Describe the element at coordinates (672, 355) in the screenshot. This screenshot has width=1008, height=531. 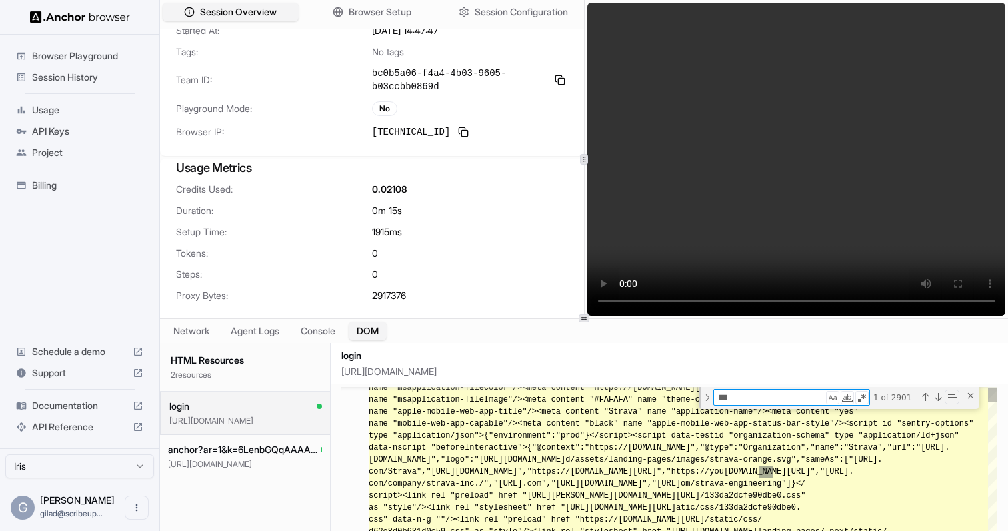
I see `h2: login` at that location.